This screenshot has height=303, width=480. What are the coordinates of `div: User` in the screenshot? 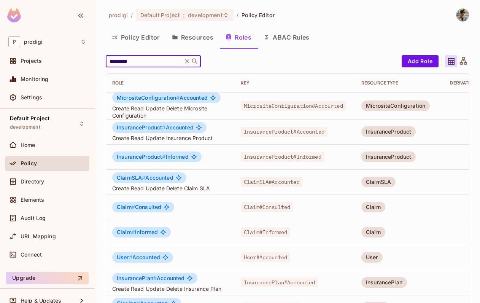 It's located at (372, 257).